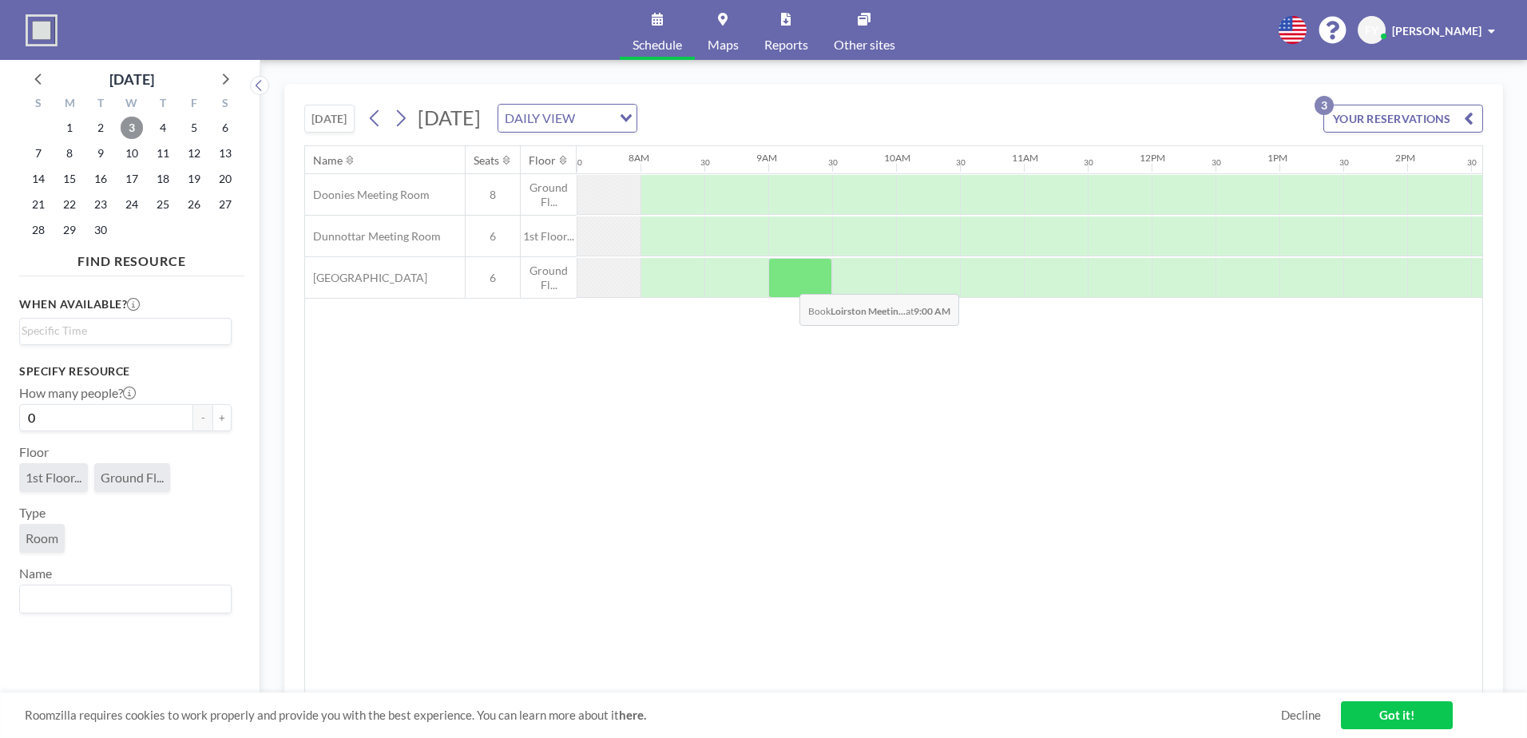 The width and height of the screenshot is (1527, 738). What do you see at coordinates (1404, 118) in the screenshot?
I see `button: YOUR RESERVATIONS3` at bounding box center [1404, 118].